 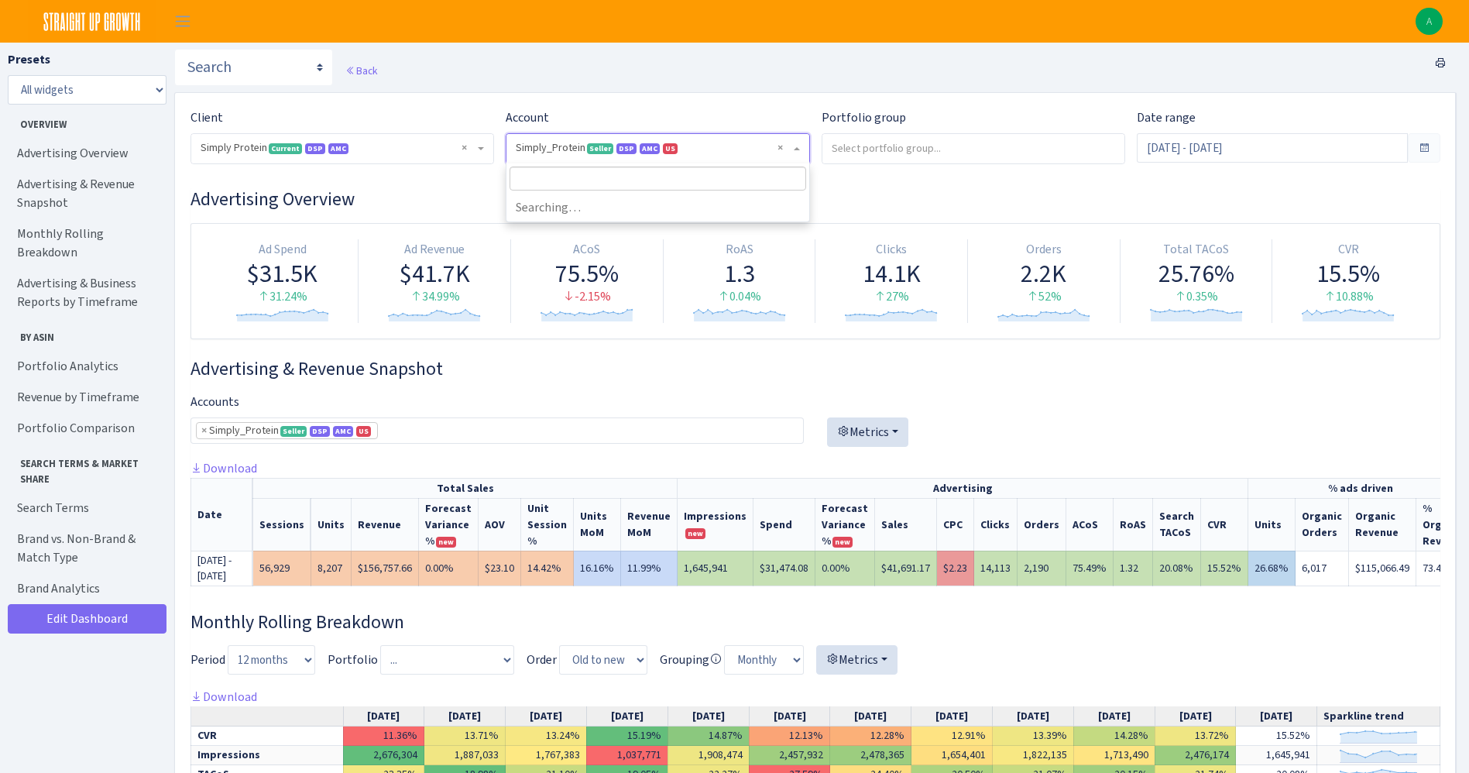 I want to click on span: By ASIN, so click(x=85, y=334).